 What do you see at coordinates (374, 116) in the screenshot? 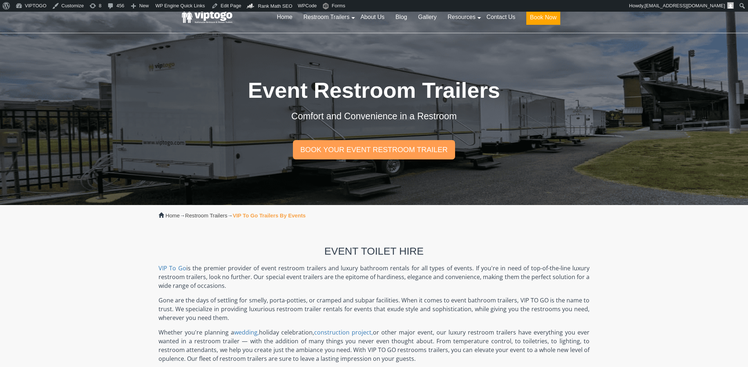
I see `span: Comfort and Convenience in a Restroom` at bounding box center [374, 116].